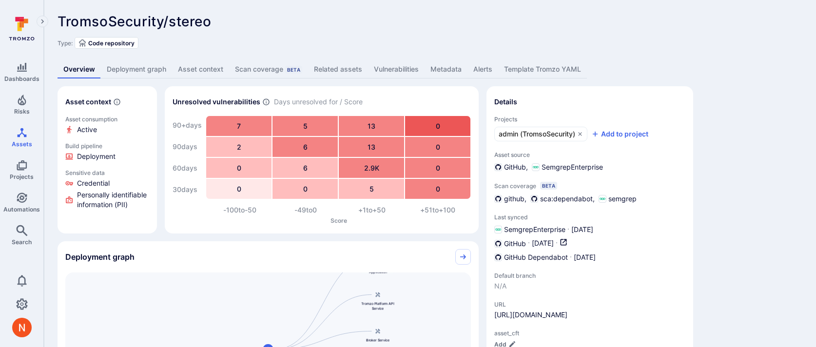  What do you see at coordinates (563, 243) in the screenshot?
I see `a: Open in GitHub dashboard` at bounding box center [563, 243].